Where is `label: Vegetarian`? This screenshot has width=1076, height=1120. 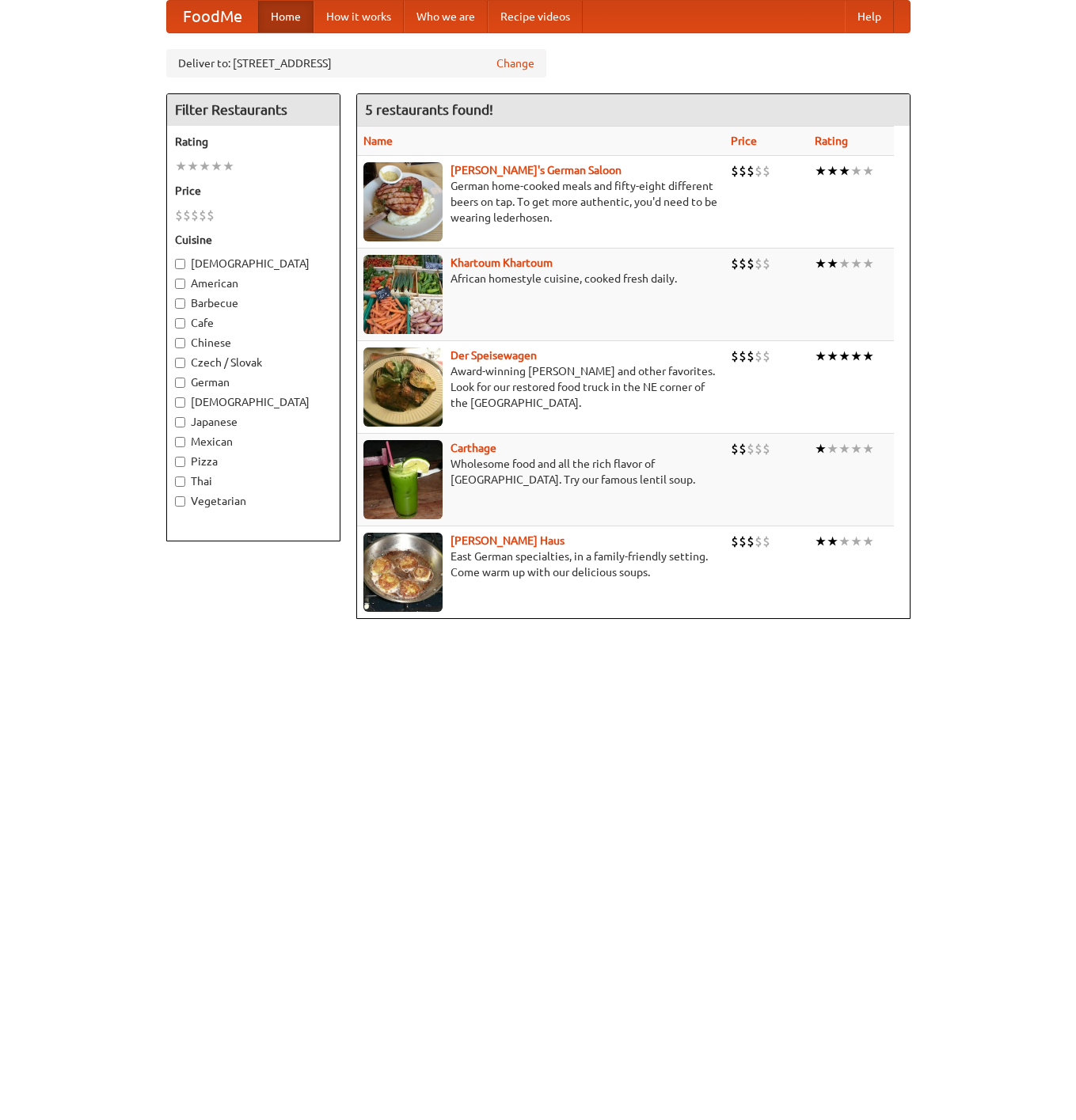
label: Vegetarian is located at coordinates (253, 501).